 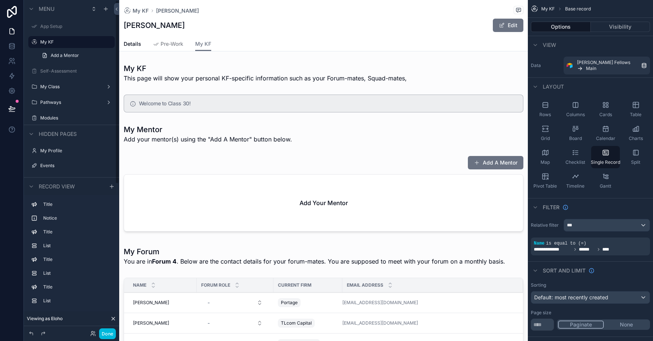 What do you see at coordinates (75, 71) in the screenshot?
I see `label: Self-Assessment` at bounding box center [75, 71].